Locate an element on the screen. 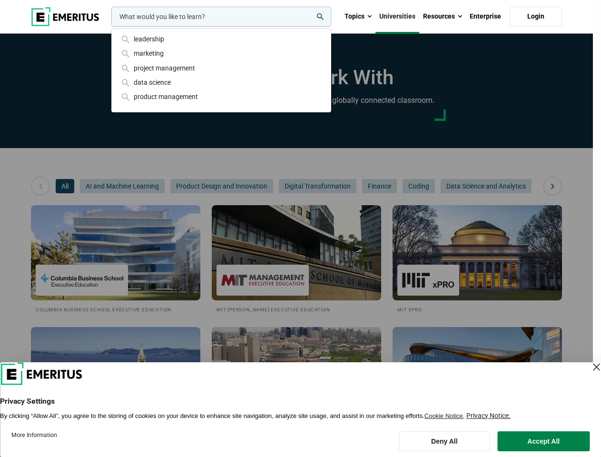 The height and width of the screenshot is (457, 601). a: Login is located at coordinates (536, 17).